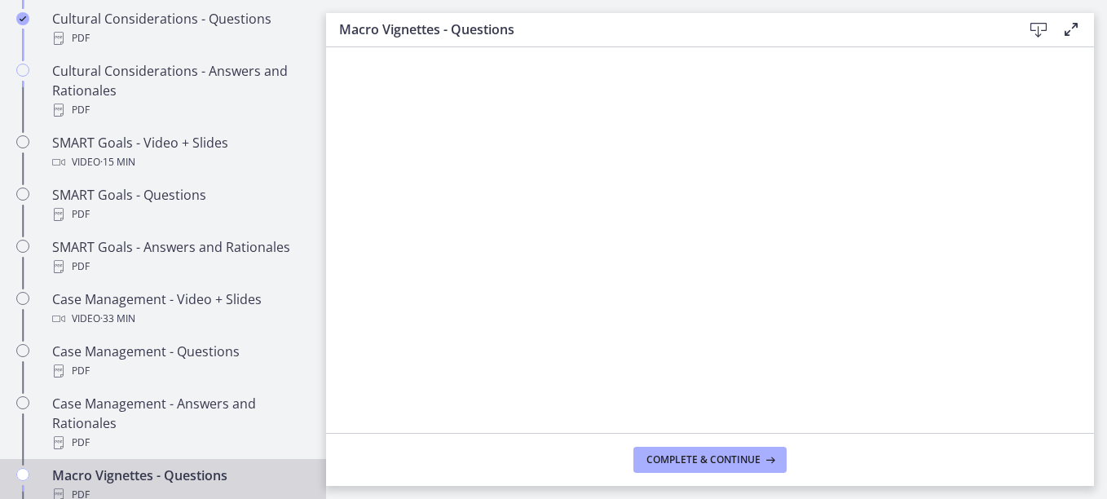 The image size is (1107, 499). I want to click on div: SMART Goals - Video + Slides, so click(179, 152).